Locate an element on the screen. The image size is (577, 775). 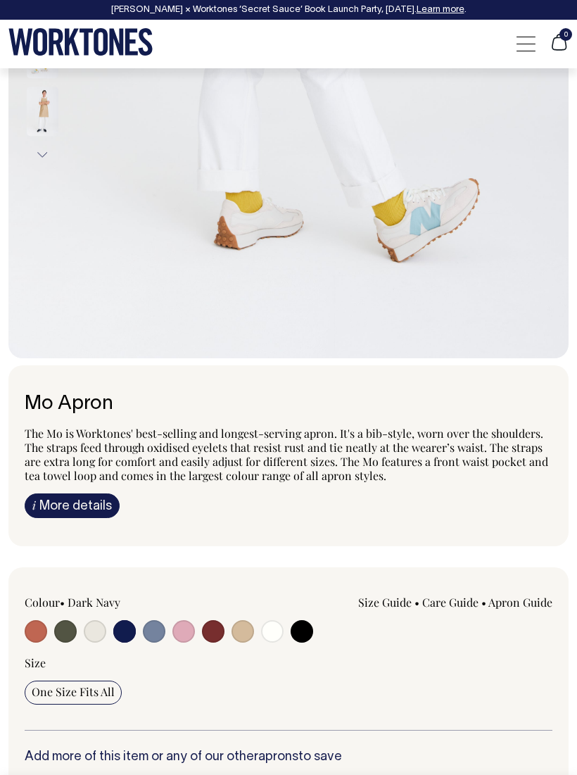
span: One Size Fits All is located at coordinates (73, 692).